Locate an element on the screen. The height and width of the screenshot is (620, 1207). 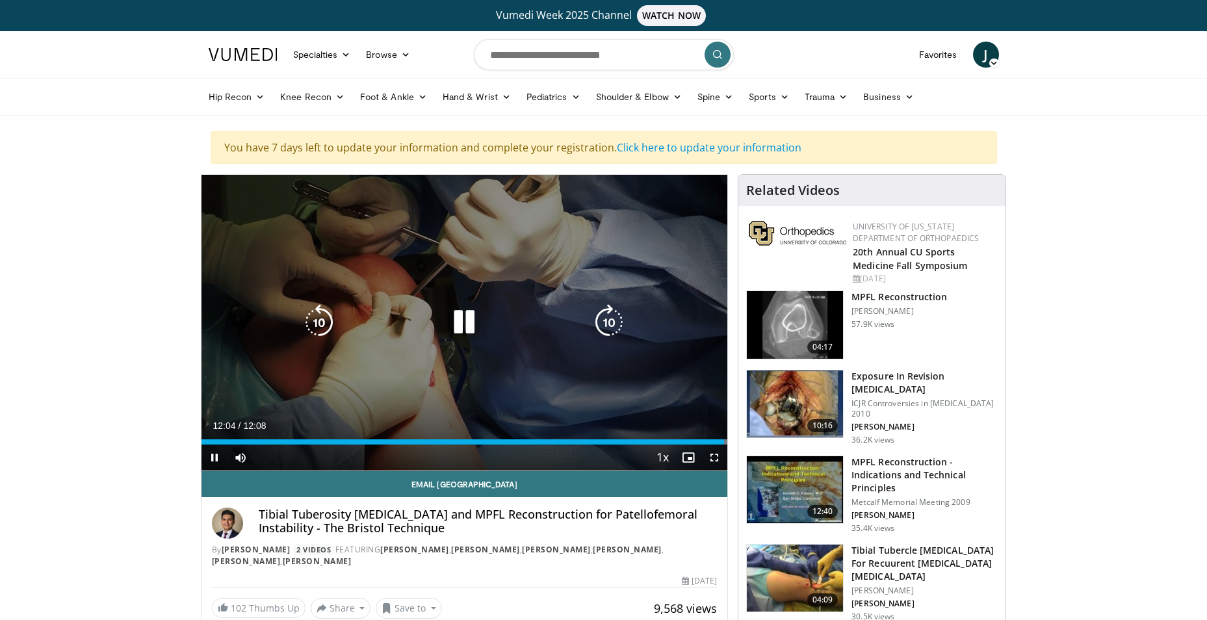
p: Metcalf Memorial Meeting 2009 is located at coordinates (924, 502).